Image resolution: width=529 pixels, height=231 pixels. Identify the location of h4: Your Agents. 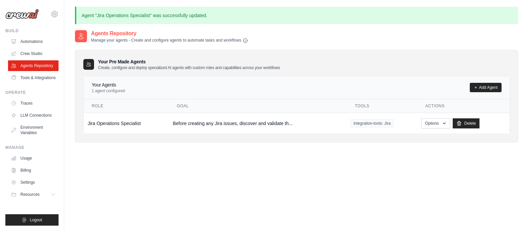
(108, 85).